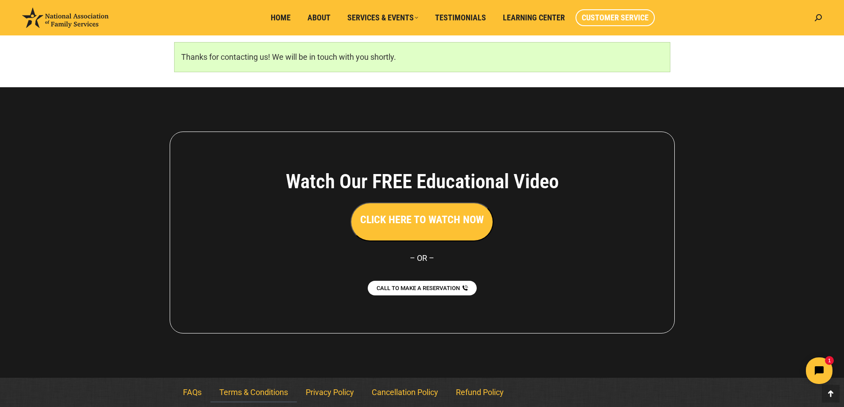 This screenshot has width=844, height=407. What do you see at coordinates (615, 18) in the screenshot?
I see `a: Customer Service` at bounding box center [615, 18].